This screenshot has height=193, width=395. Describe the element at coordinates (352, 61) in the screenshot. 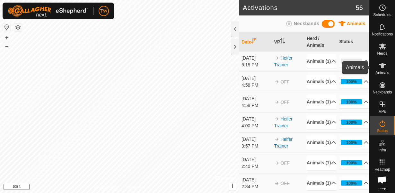

I see `div: 0%` at that location.